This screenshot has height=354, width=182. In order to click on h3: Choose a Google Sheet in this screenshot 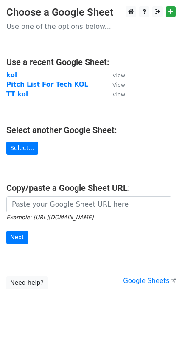, I will do `click(91, 12)`.